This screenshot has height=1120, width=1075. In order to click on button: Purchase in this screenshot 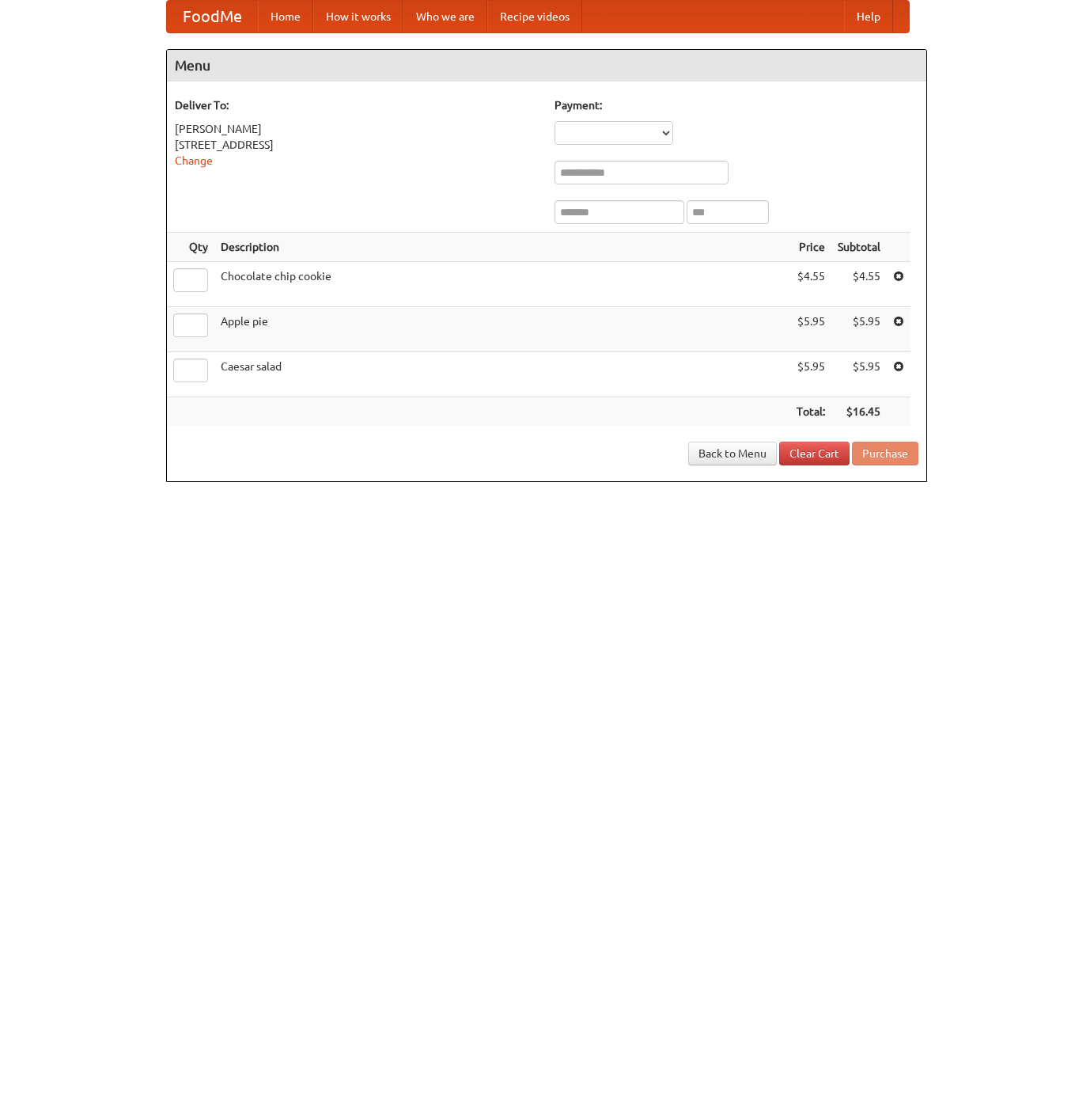, I will do `click(885, 453)`.